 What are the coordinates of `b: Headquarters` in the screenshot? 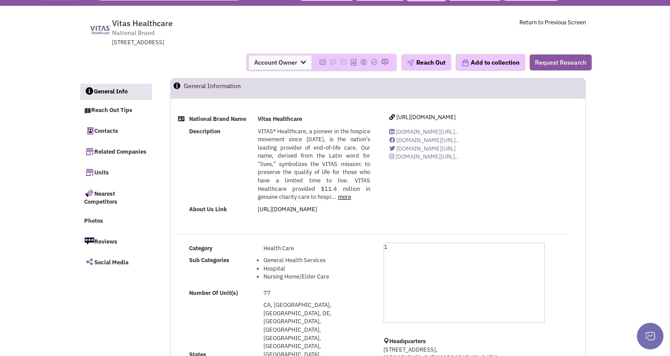 It's located at (407, 341).